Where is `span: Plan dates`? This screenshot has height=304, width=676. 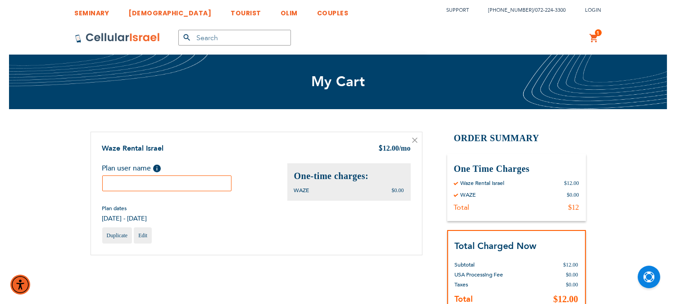 span: Plan dates is located at coordinates (125, 208).